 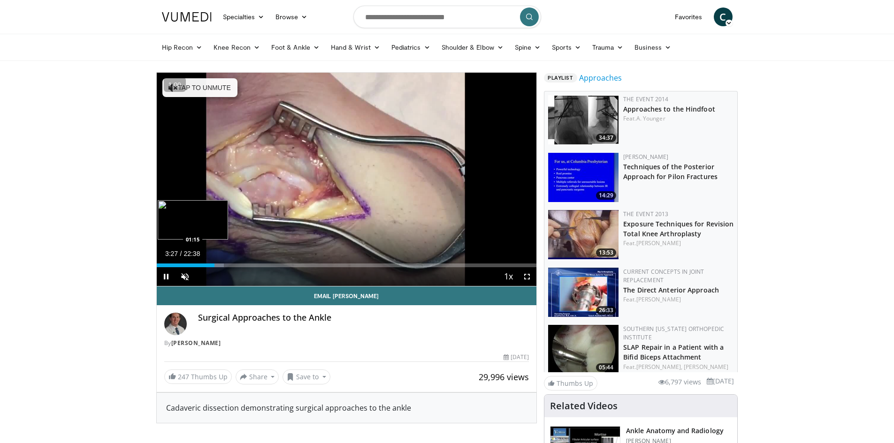 What do you see at coordinates (583, 350) in the screenshot?
I see `a: 05:44` at bounding box center [583, 350].